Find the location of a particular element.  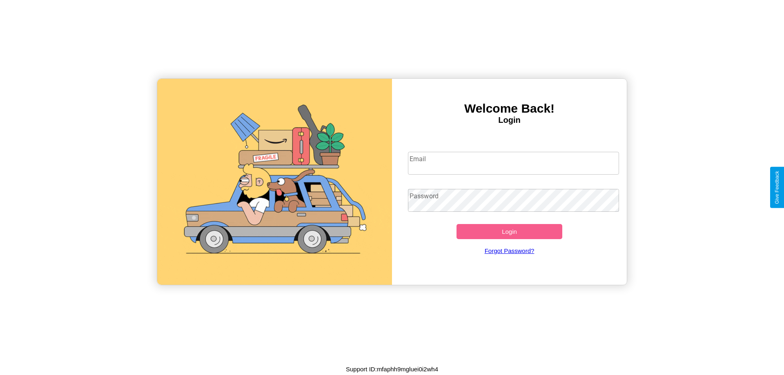

h4: Login is located at coordinates (509, 120).